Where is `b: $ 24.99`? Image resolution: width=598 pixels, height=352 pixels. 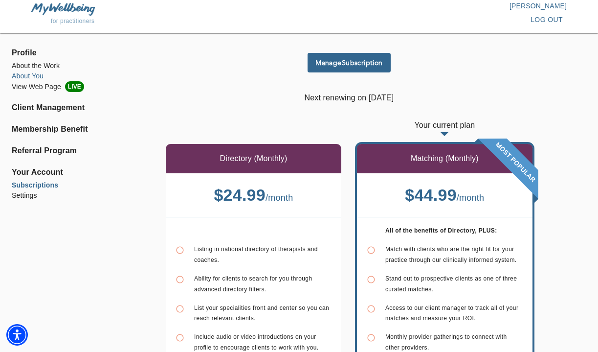
b: $ 24.99 is located at coordinates (240, 195).